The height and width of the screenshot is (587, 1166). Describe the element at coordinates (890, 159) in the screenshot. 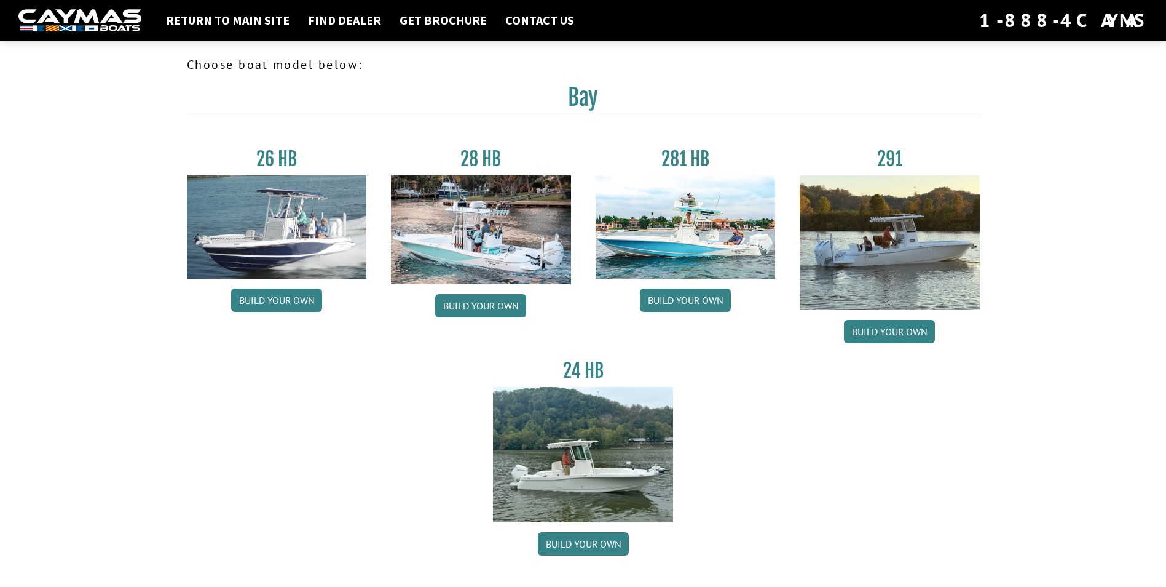

I see `h3: 291` at that location.